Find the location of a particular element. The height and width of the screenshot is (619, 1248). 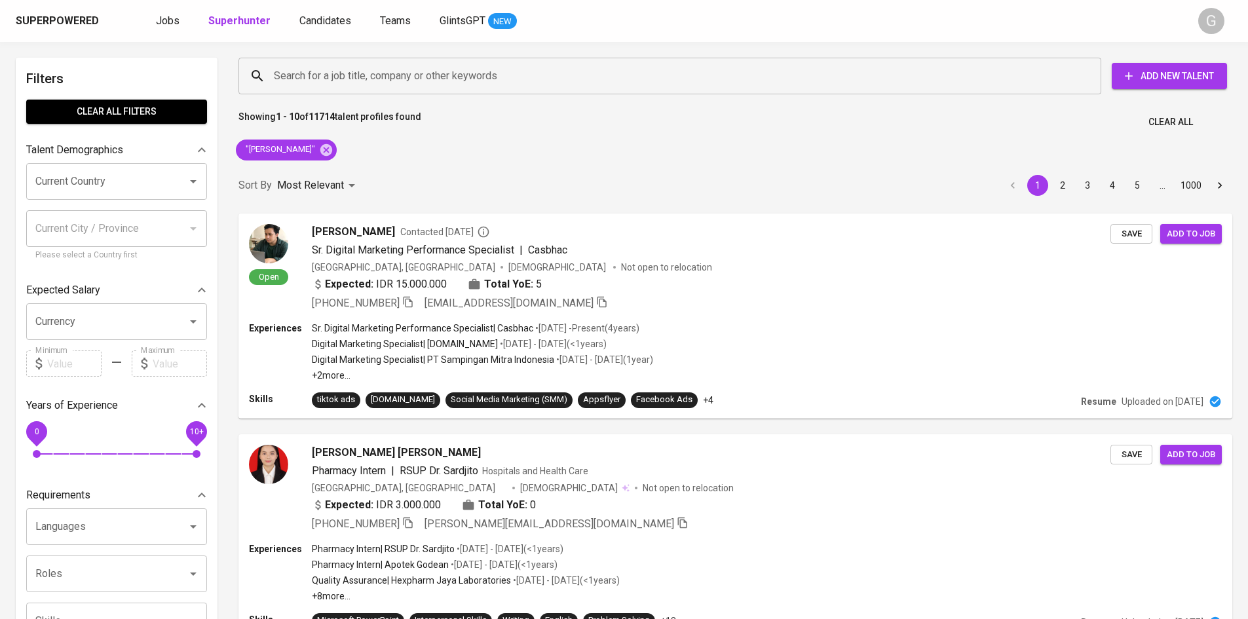

div: tiktok ads is located at coordinates (336, 400).